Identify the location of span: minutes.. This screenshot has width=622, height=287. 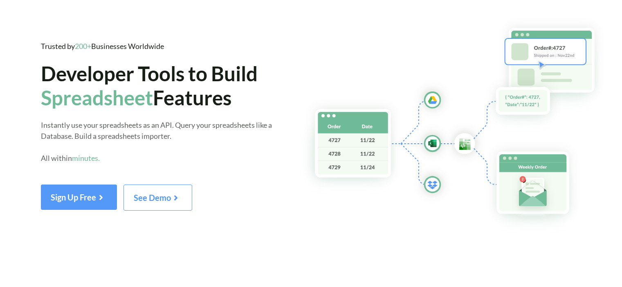
(86, 158).